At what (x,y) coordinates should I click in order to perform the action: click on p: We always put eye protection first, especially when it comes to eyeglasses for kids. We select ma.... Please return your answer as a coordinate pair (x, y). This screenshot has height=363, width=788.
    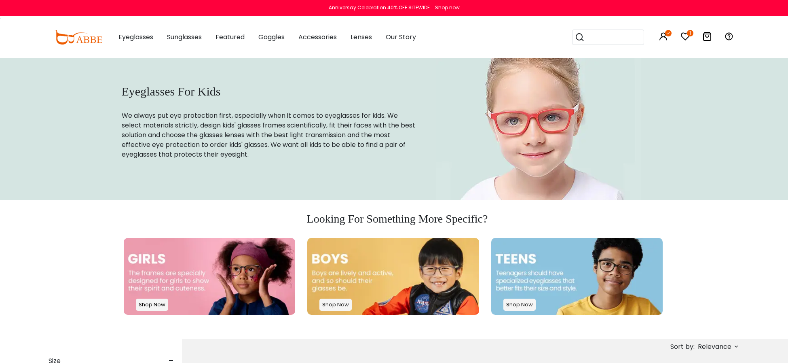
    Looking at the image, I should click on (269, 135).